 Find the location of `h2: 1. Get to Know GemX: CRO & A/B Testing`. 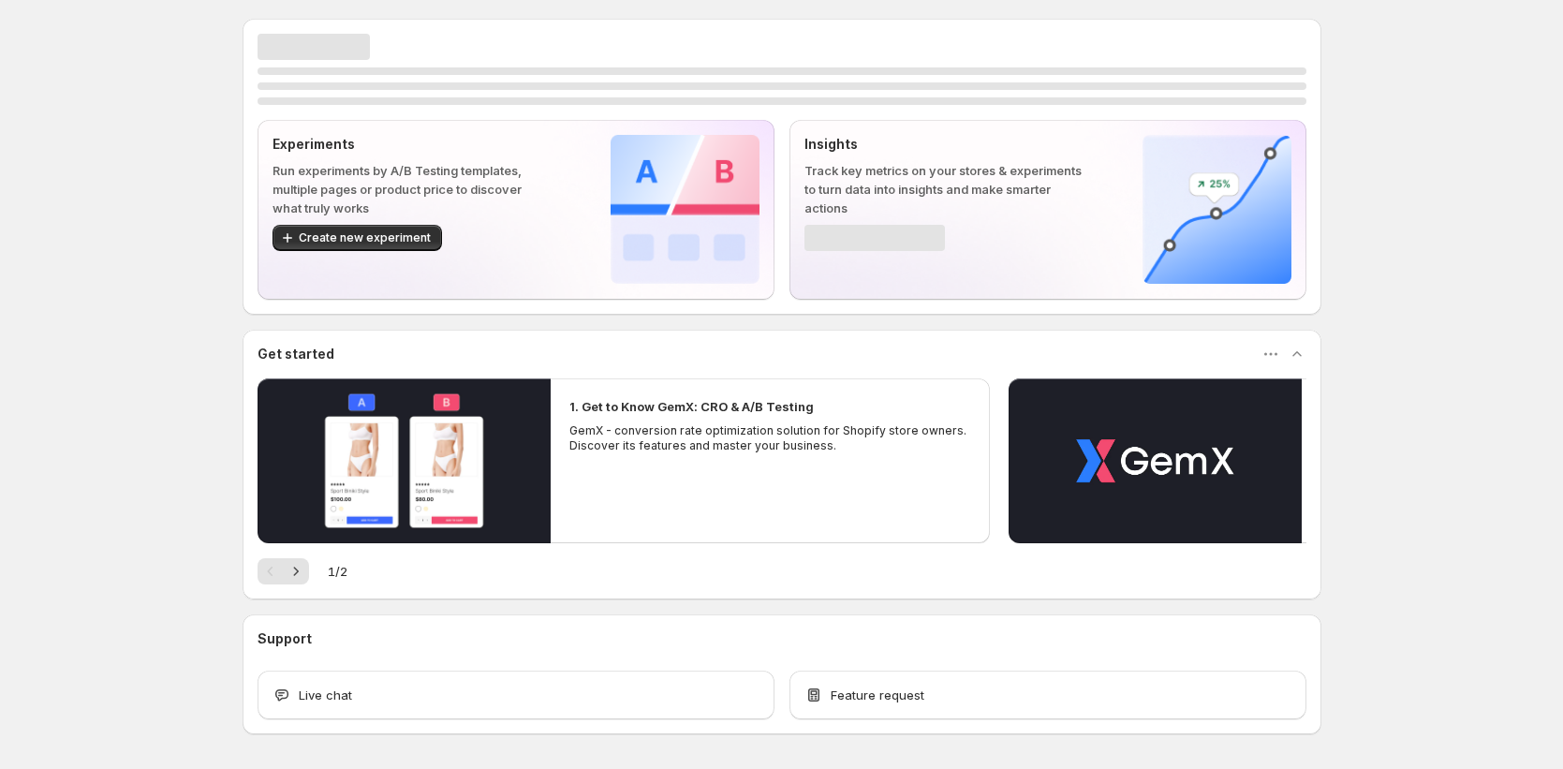

h2: 1. Get to Know GemX: CRO & A/B Testing is located at coordinates (691, 407).